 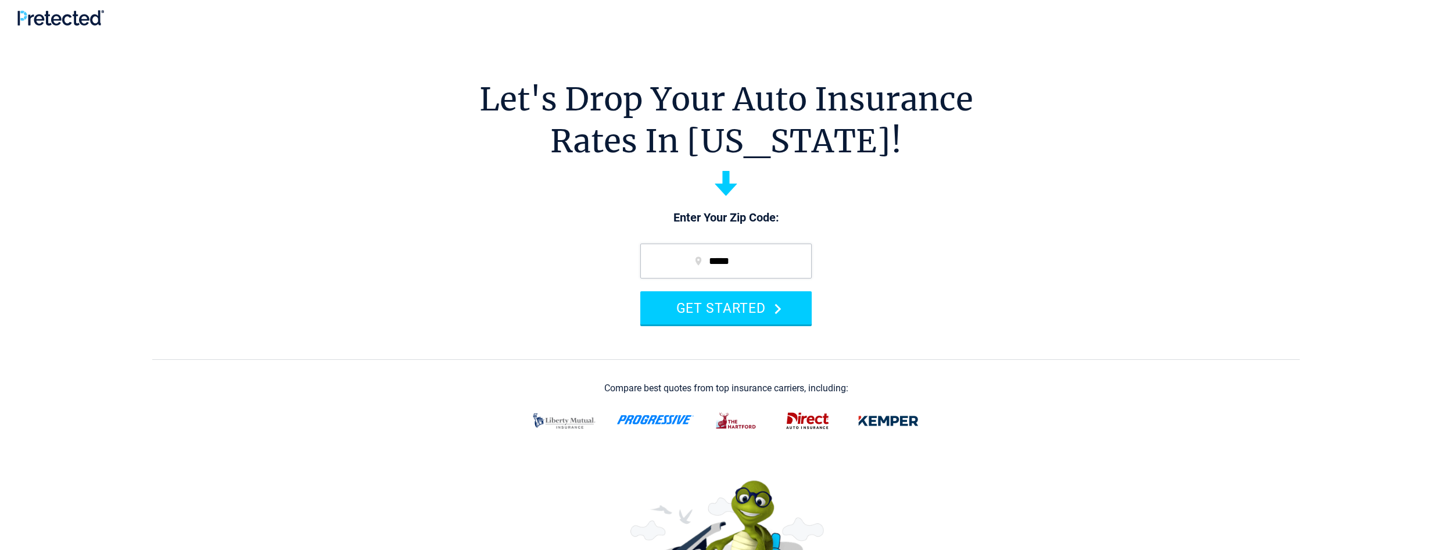 I want to click on button: GET STARTED, so click(x=726, y=307).